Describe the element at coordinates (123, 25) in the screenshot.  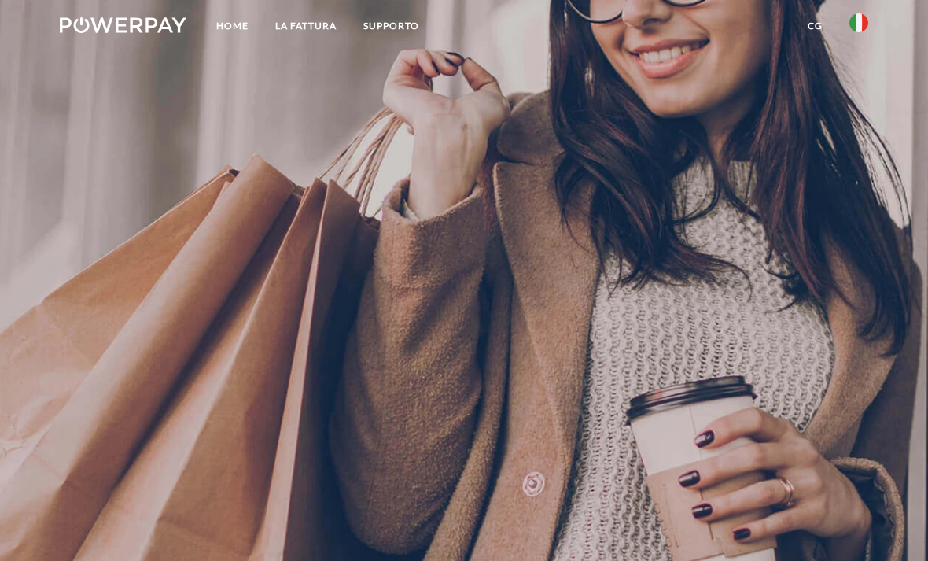
I see `img: logo-powerpay-white.svg` at that location.